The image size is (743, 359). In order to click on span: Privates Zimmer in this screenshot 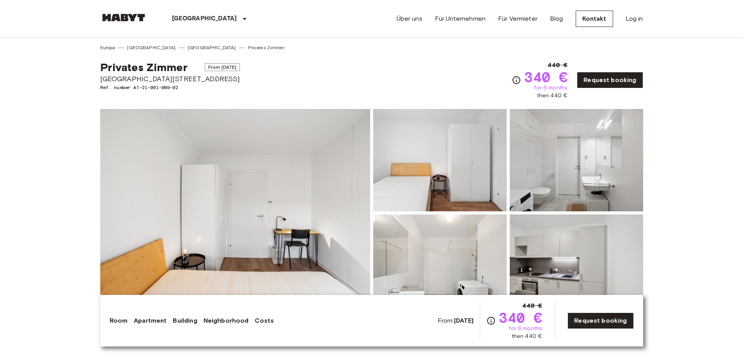, I will do `click(144, 67)`.